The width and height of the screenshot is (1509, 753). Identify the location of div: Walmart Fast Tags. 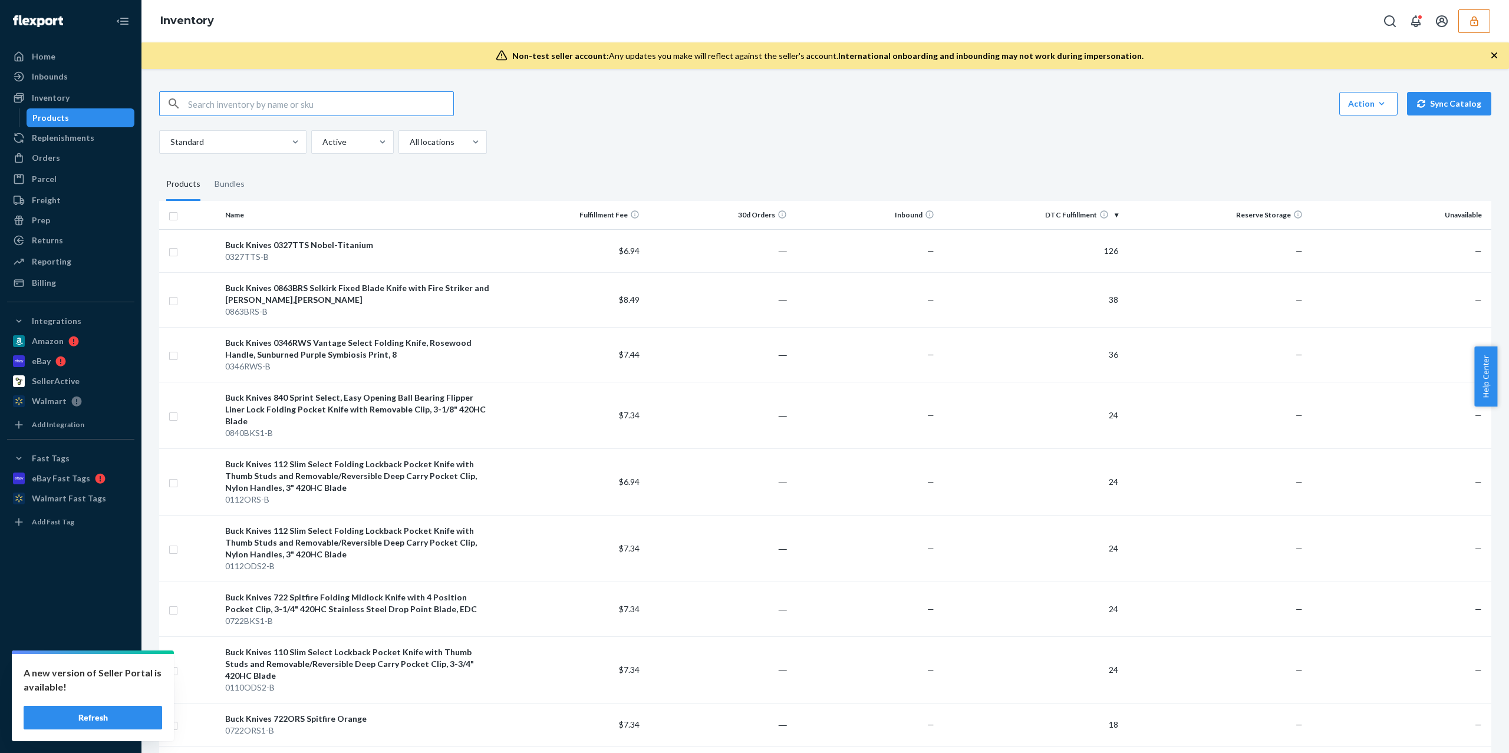
(69, 499).